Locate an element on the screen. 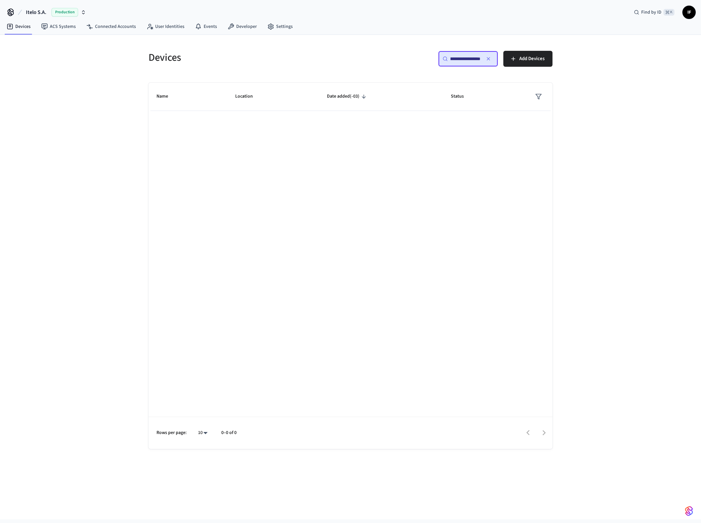  span: Date added(-03) is located at coordinates (347, 96).